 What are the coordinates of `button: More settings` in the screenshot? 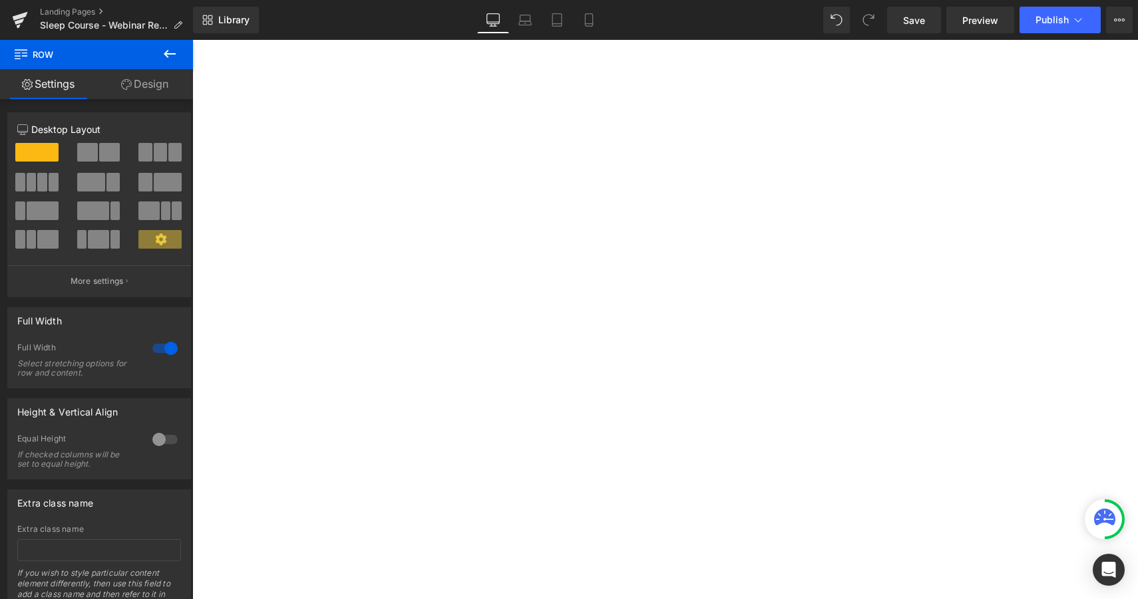 It's located at (99, 281).